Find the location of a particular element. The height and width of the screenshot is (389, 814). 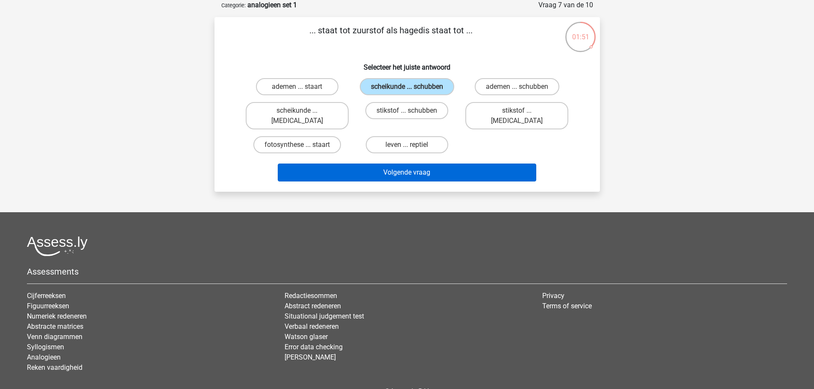

div: 01:51 is located at coordinates (580, 32).